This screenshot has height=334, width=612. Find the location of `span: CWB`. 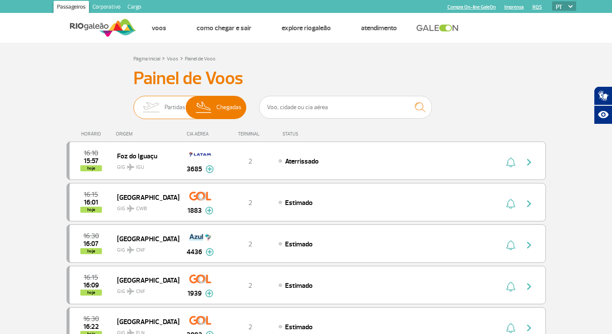

span: CWB is located at coordinates (141, 209).